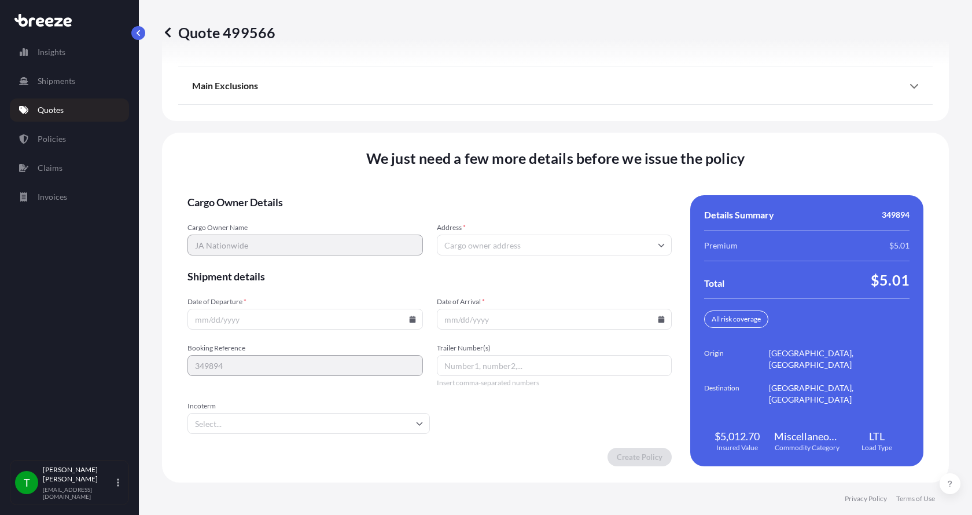 The image size is (972, 515). Describe the element at coordinates (896, 215) in the screenshot. I see `span: 349894` at that location.